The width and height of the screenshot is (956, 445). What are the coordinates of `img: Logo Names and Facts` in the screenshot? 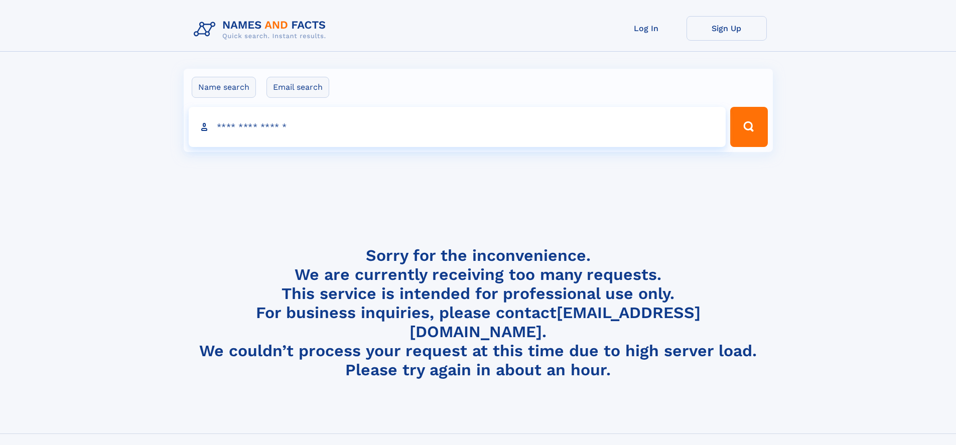 It's located at (262, 30).